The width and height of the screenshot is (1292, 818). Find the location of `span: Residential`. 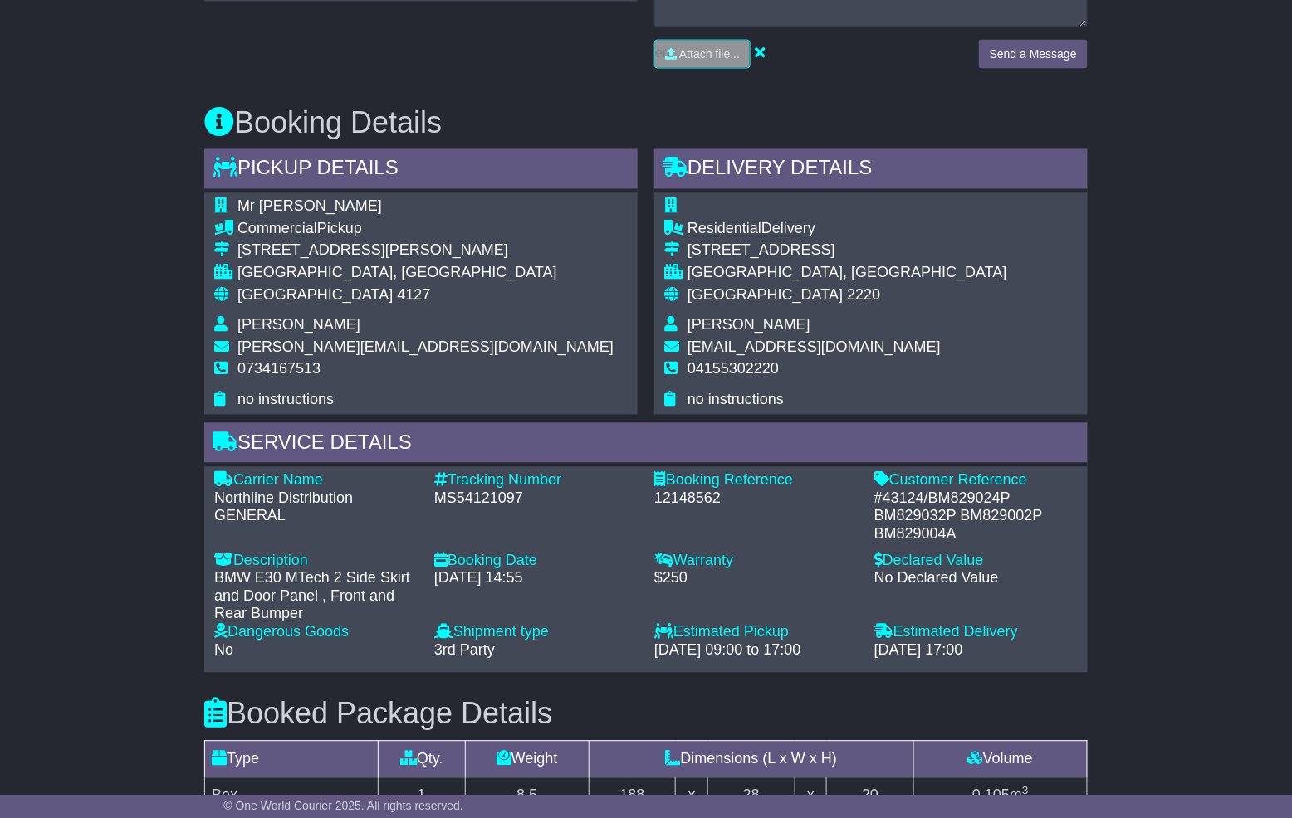

span: Residential is located at coordinates (724, 229).